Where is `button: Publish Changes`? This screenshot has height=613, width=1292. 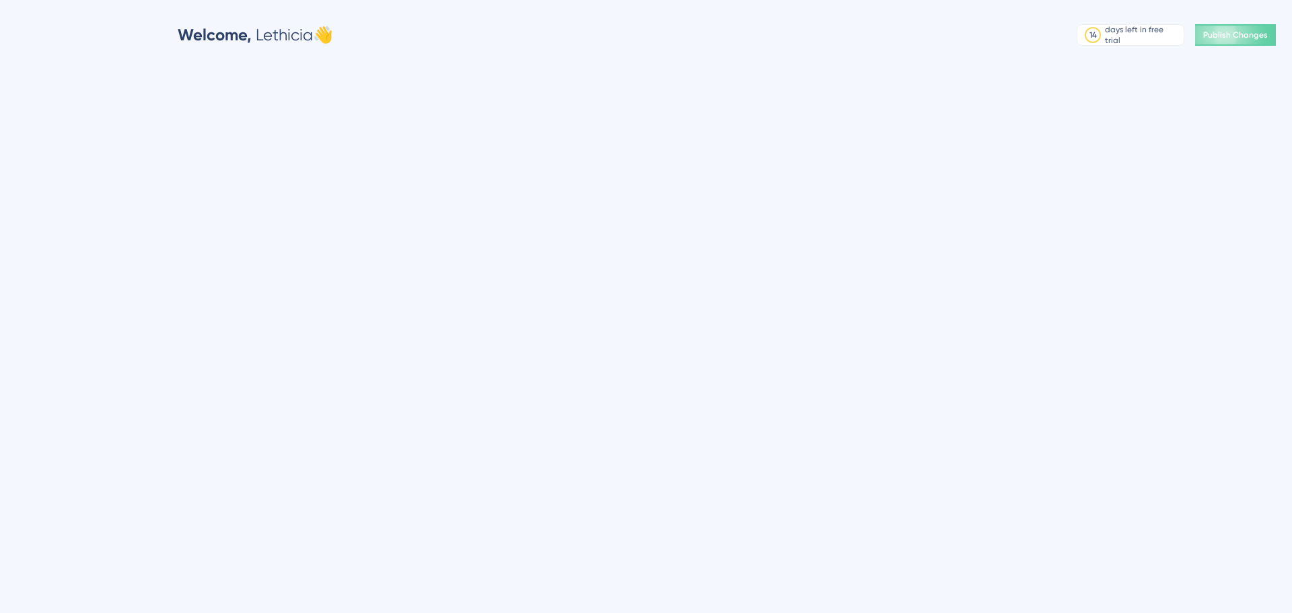 button: Publish Changes is located at coordinates (1236, 35).